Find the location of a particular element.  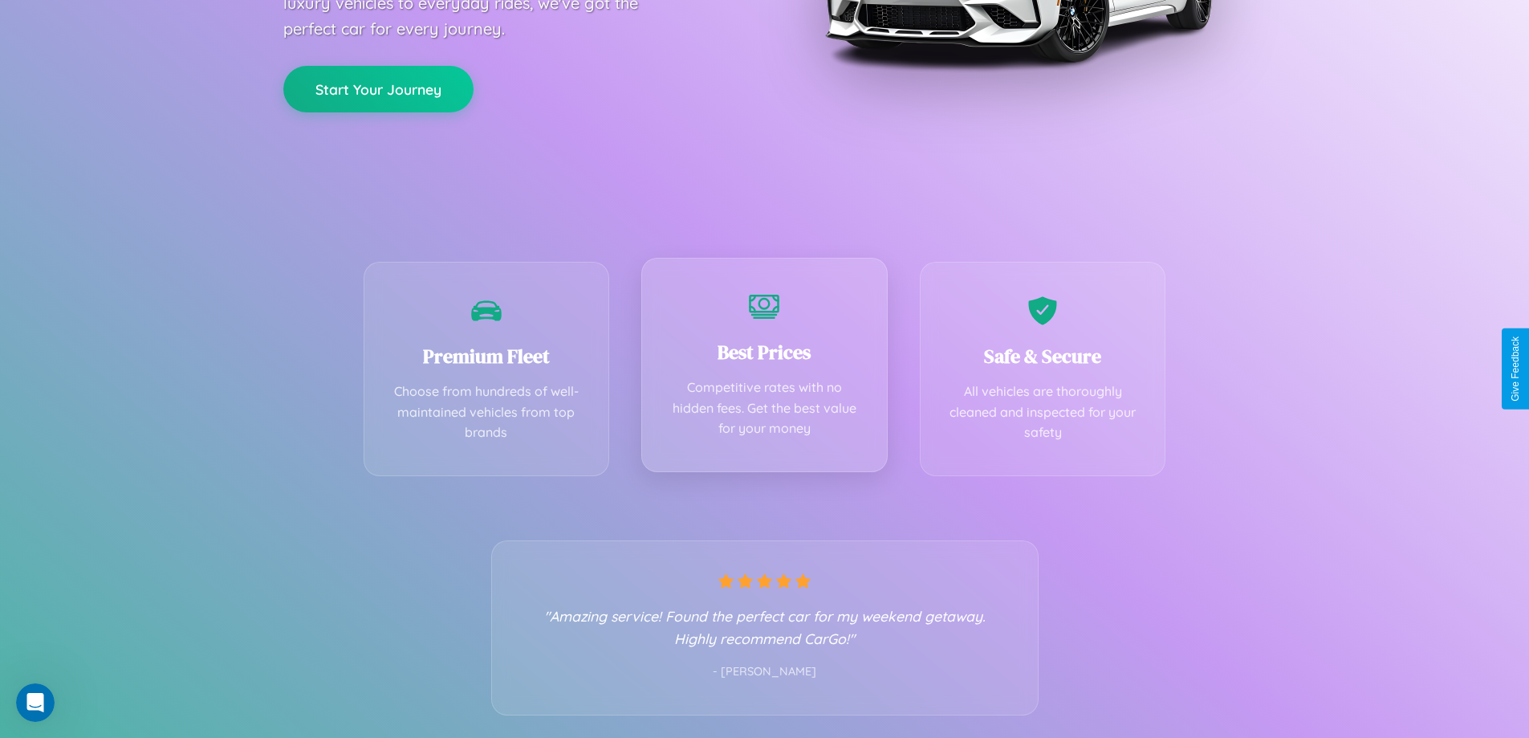

div: Give Feedback is located at coordinates (1516, 368).